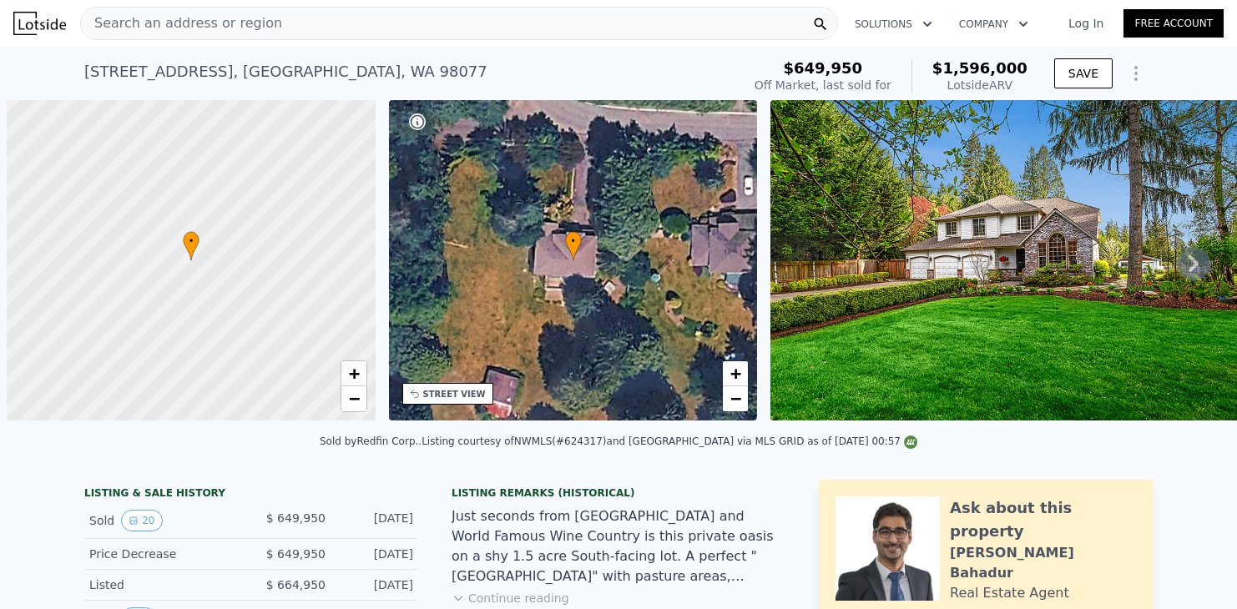 The image size is (1237, 609). What do you see at coordinates (1173, 23) in the screenshot?
I see `a: Free Account` at bounding box center [1173, 23].